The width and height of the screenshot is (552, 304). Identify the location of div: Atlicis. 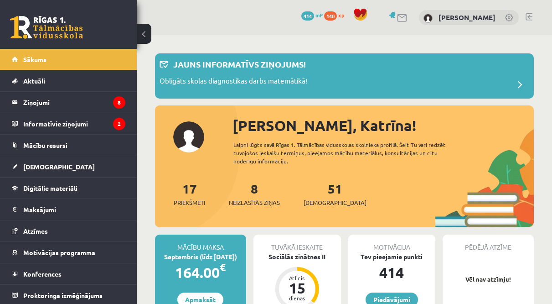
(297, 278).